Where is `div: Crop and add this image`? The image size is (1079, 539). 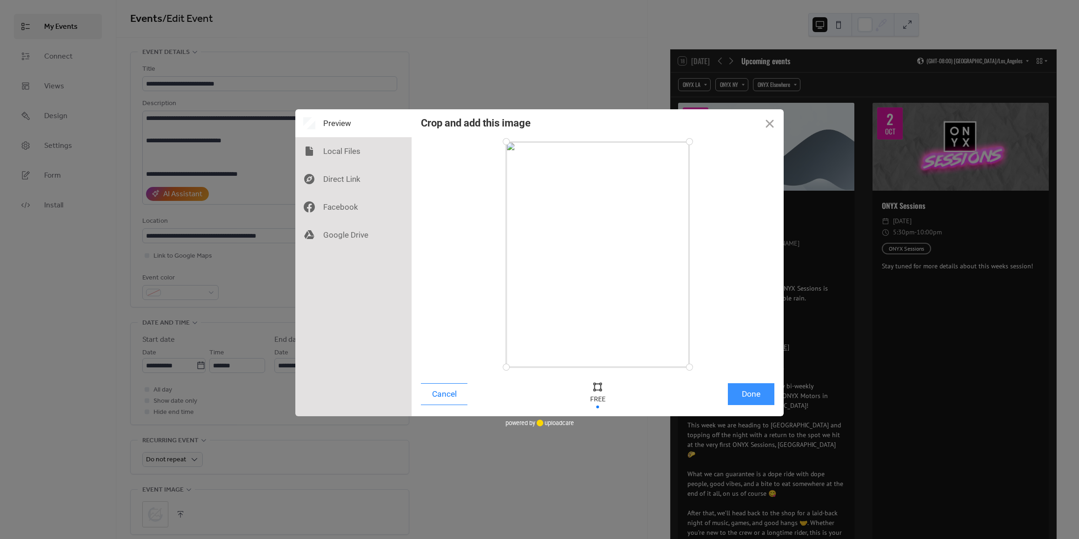
div: Crop and add this image is located at coordinates (476, 123).